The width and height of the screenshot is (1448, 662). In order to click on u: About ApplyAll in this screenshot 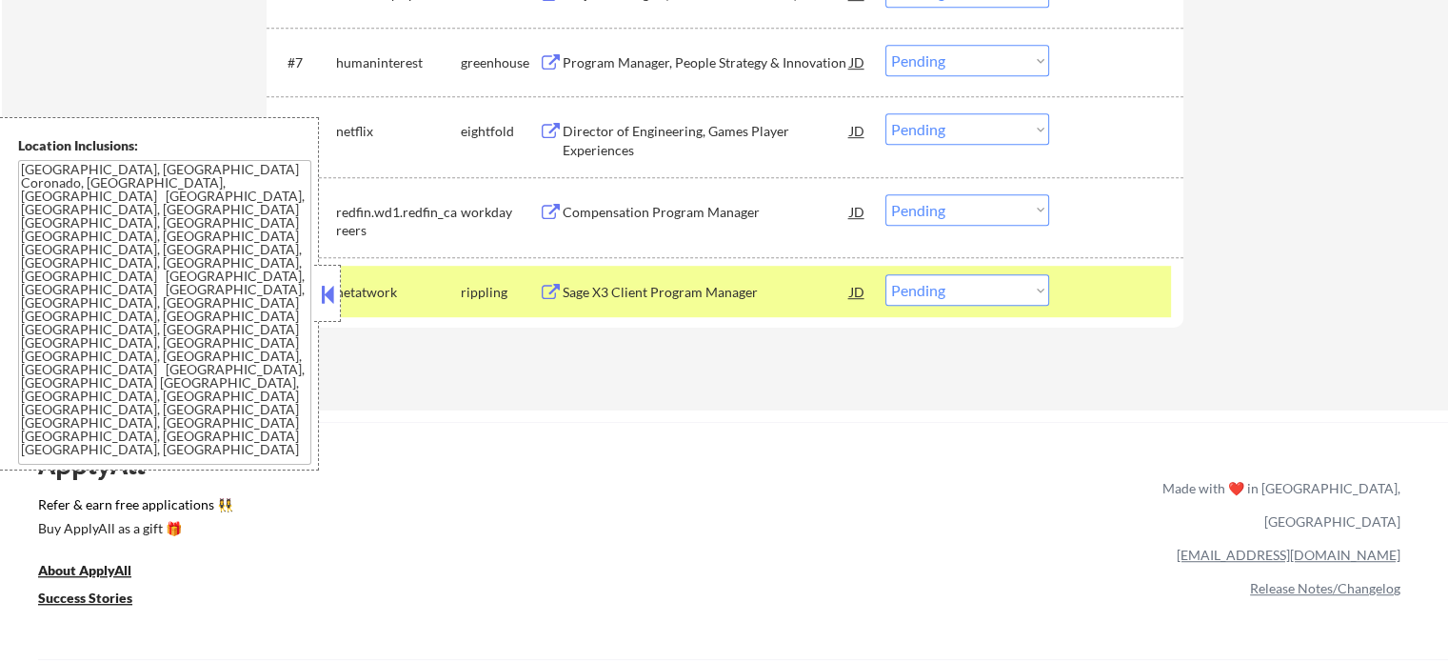, I will do `click(85, 569)`.